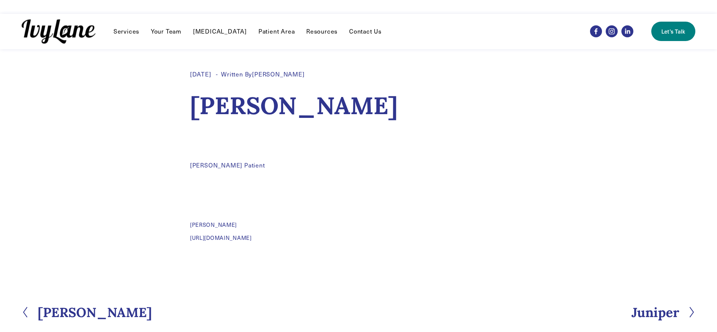 The width and height of the screenshot is (717, 332). I want to click on a: LinkedIn, so click(628, 31).